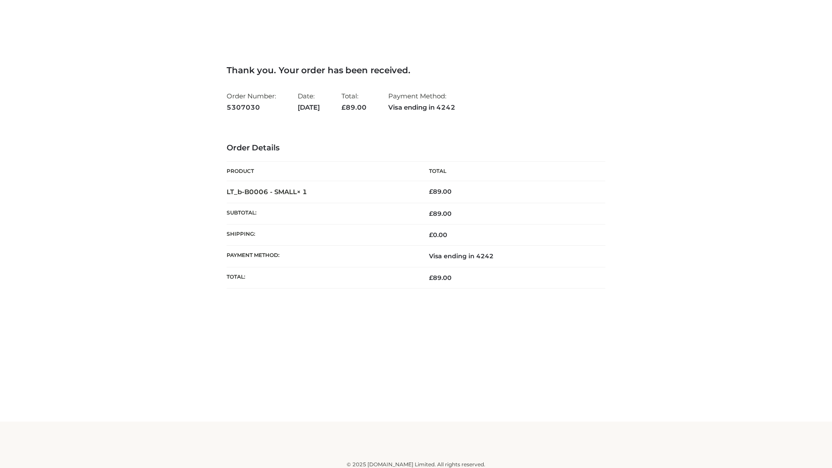 The height and width of the screenshot is (468, 832). What do you see at coordinates (354, 101) in the screenshot?
I see `li: Total:` at bounding box center [354, 101].